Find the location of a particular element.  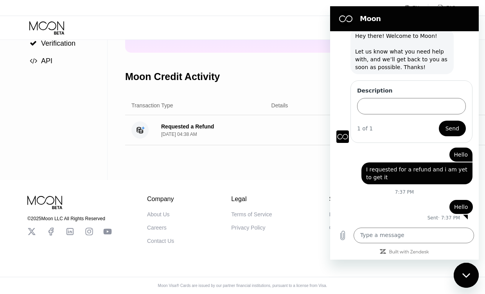

span: Verification is located at coordinates (58, 43).